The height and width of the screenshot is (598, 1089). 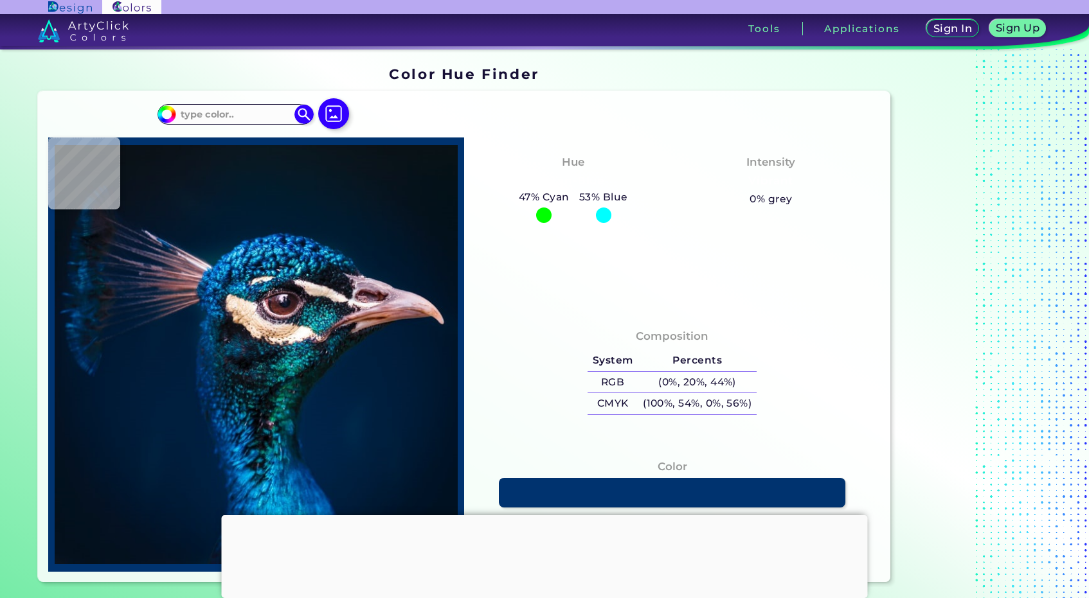 What do you see at coordinates (697, 404) in the screenshot?
I see `h5: (100%, 54%, 0%, 56%)` at bounding box center [697, 404].